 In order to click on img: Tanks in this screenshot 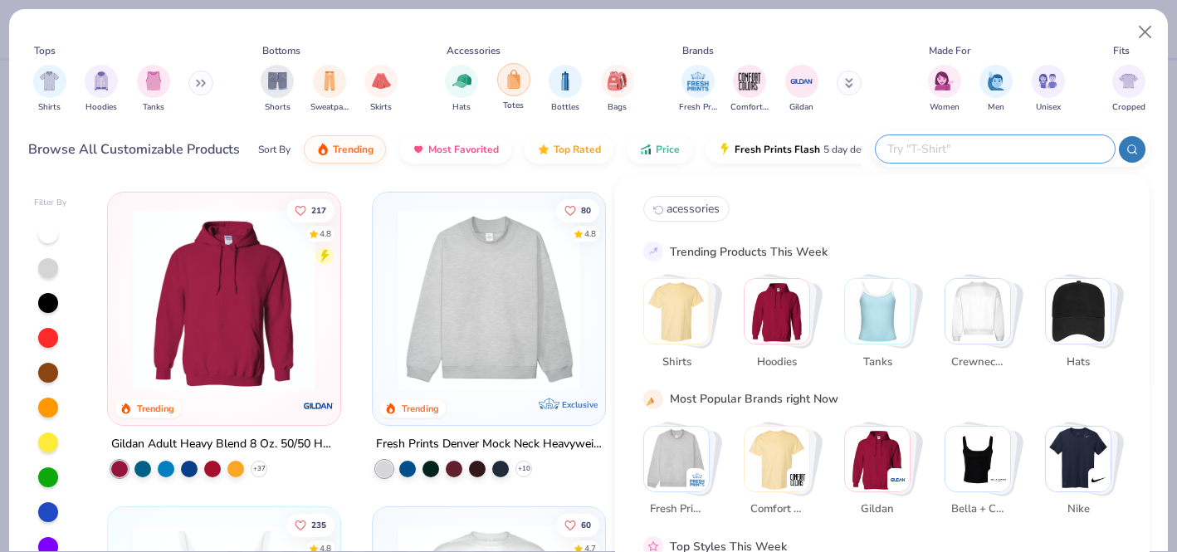, I will do `click(877, 311)`.